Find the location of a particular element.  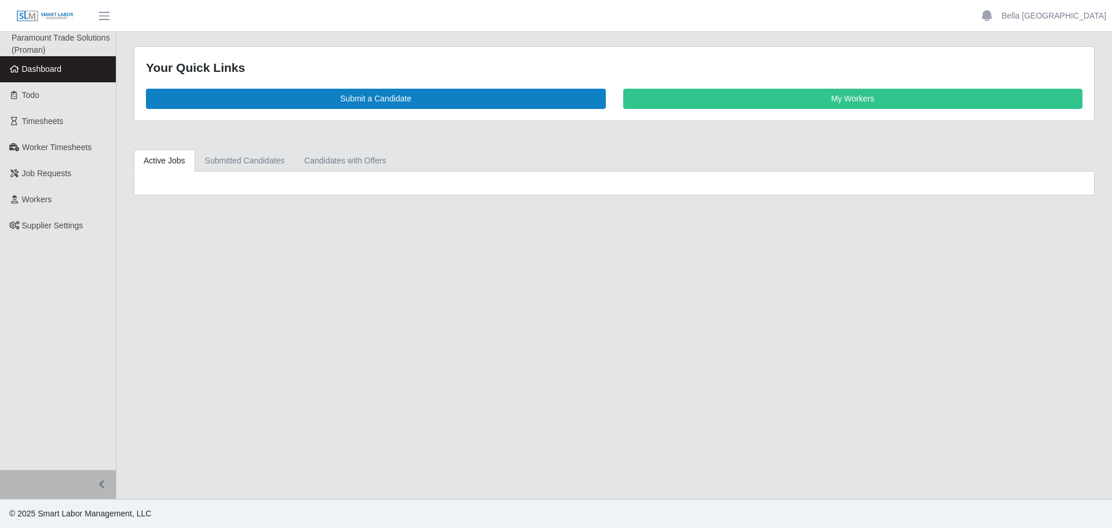

a: Submit a Candidate is located at coordinates (376, 98).